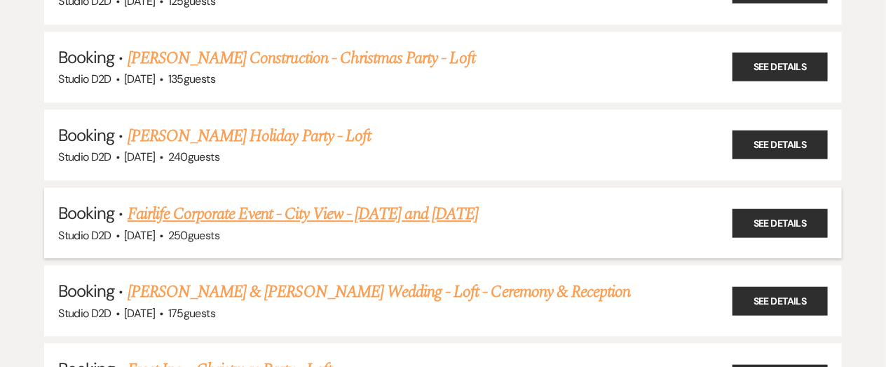  Describe the element at coordinates (194, 156) in the screenshot. I see `span: 240 guests` at that location.